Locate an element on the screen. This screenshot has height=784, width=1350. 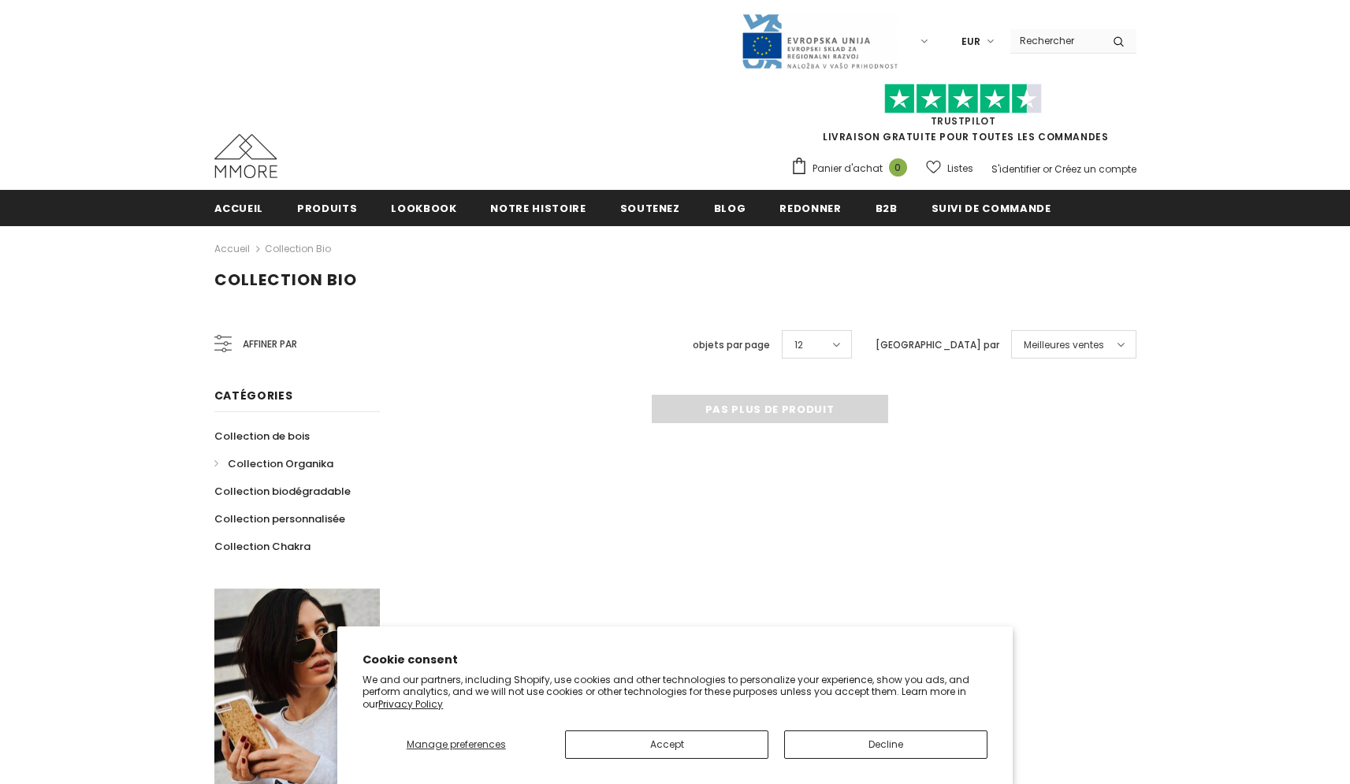
label: objets par page is located at coordinates (731, 345).